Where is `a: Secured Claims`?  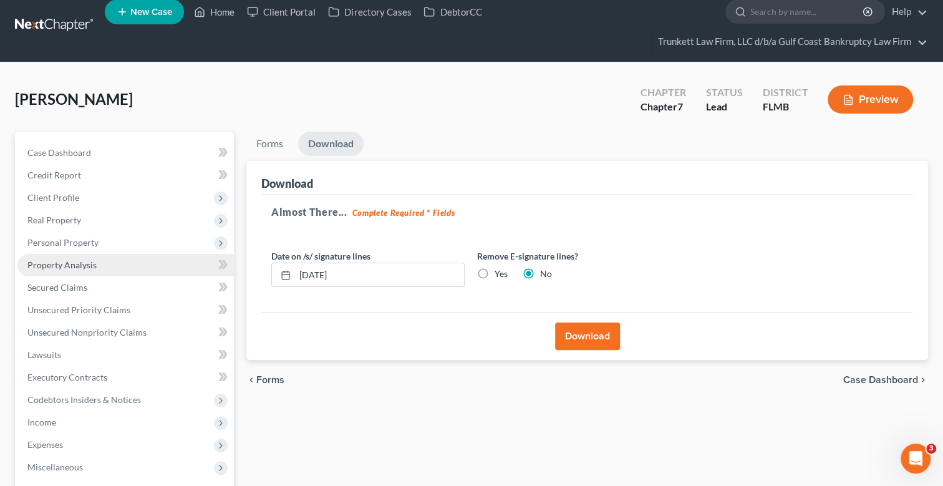
a: Secured Claims is located at coordinates (125, 287).